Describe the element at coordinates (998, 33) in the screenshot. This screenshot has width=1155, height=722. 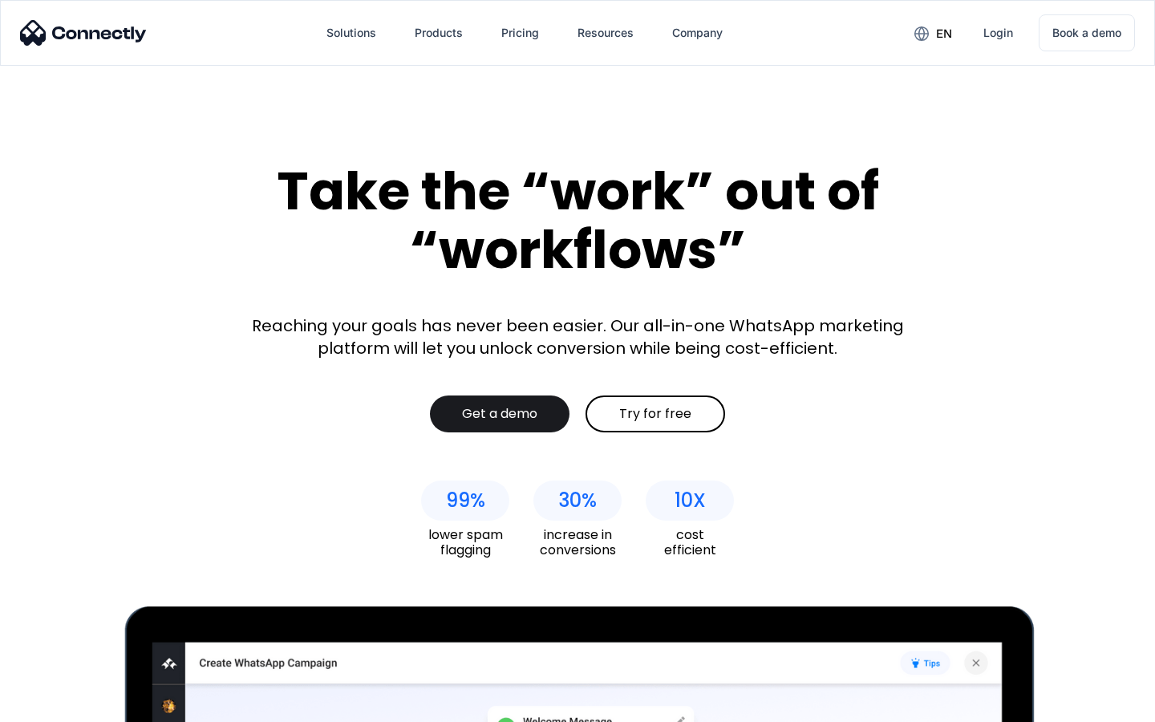
I see `div: Login` at that location.